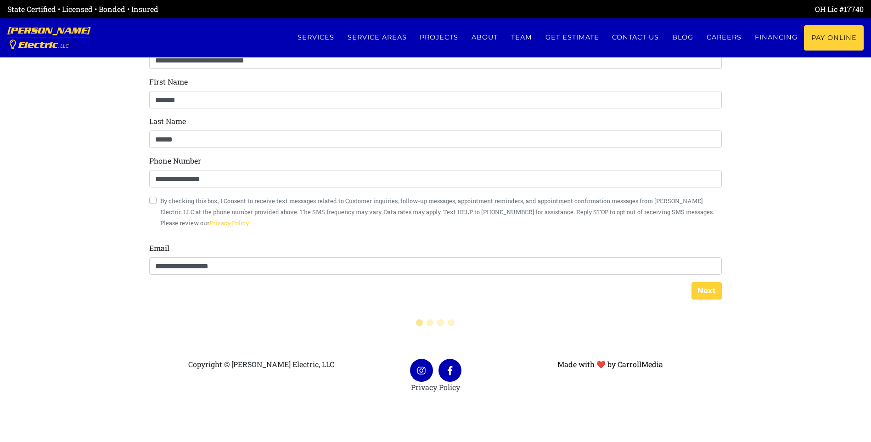 This screenshot has width=871, height=442. I want to click on a: Blog, so click(683, 37).